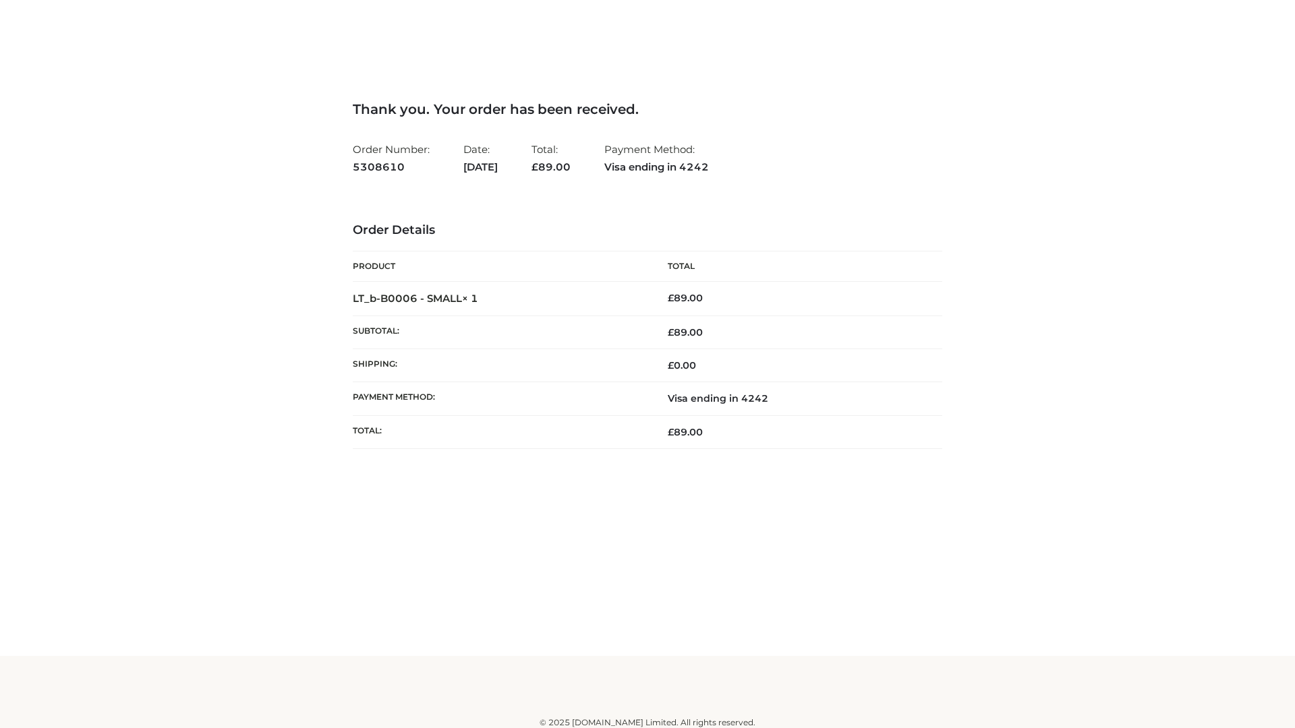  Describe the element at coordinates (470, 298) in the screenshot. I see `strong: × 1` at that location.